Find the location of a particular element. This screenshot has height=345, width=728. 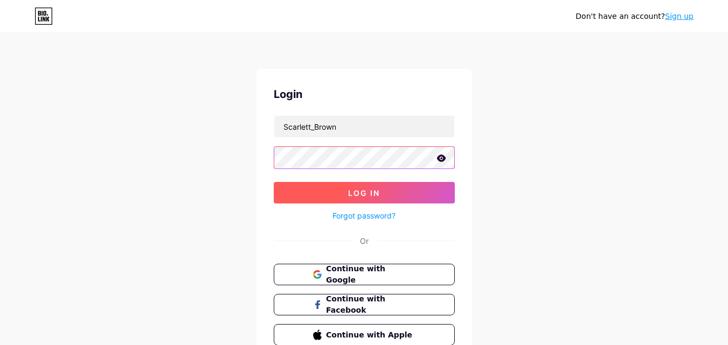

button: Log In is located at coordinates (364, 193).